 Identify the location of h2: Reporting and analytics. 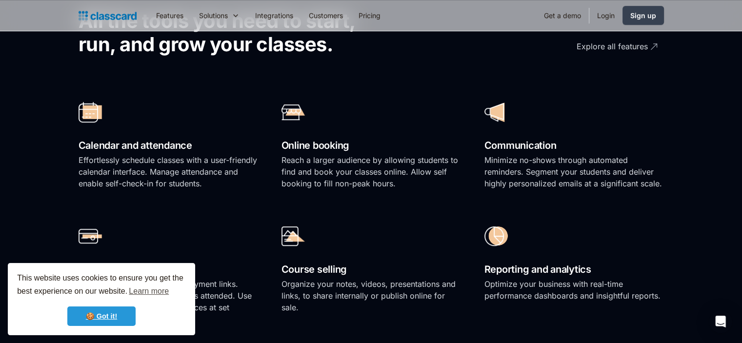
(574, 269).